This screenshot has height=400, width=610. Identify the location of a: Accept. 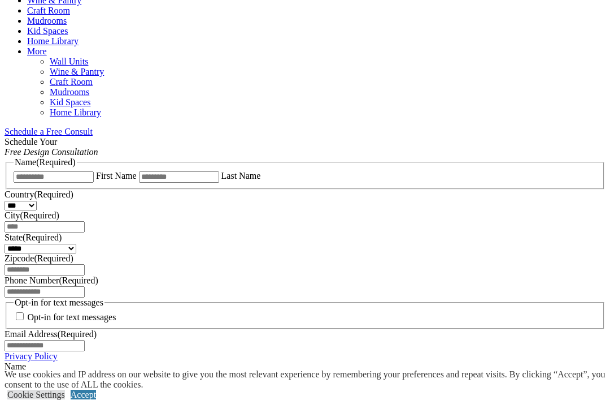
(83, 394).